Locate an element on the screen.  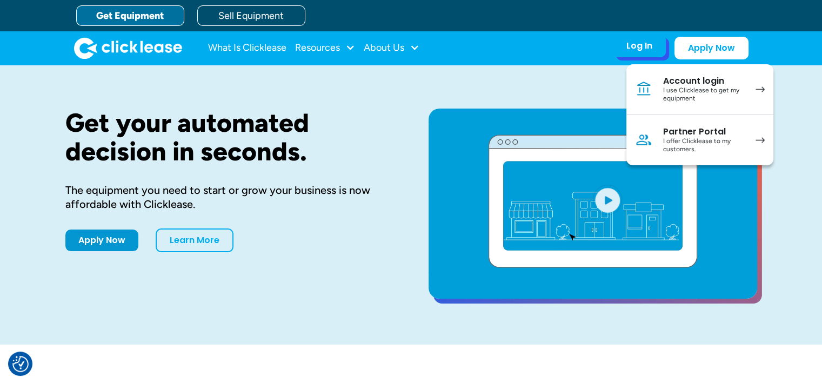
a: open lightbox is located at coordinates (593, 204).